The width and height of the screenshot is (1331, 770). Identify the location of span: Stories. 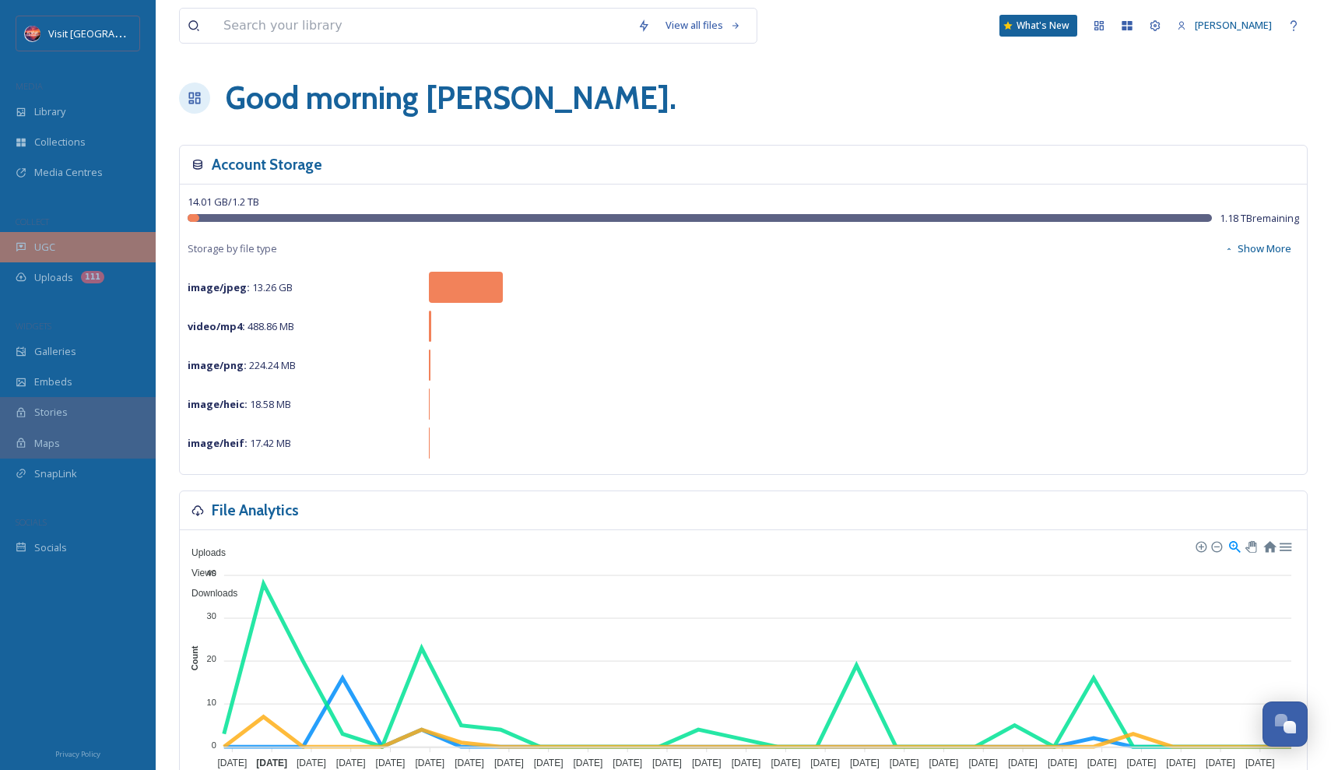
(51, 412).